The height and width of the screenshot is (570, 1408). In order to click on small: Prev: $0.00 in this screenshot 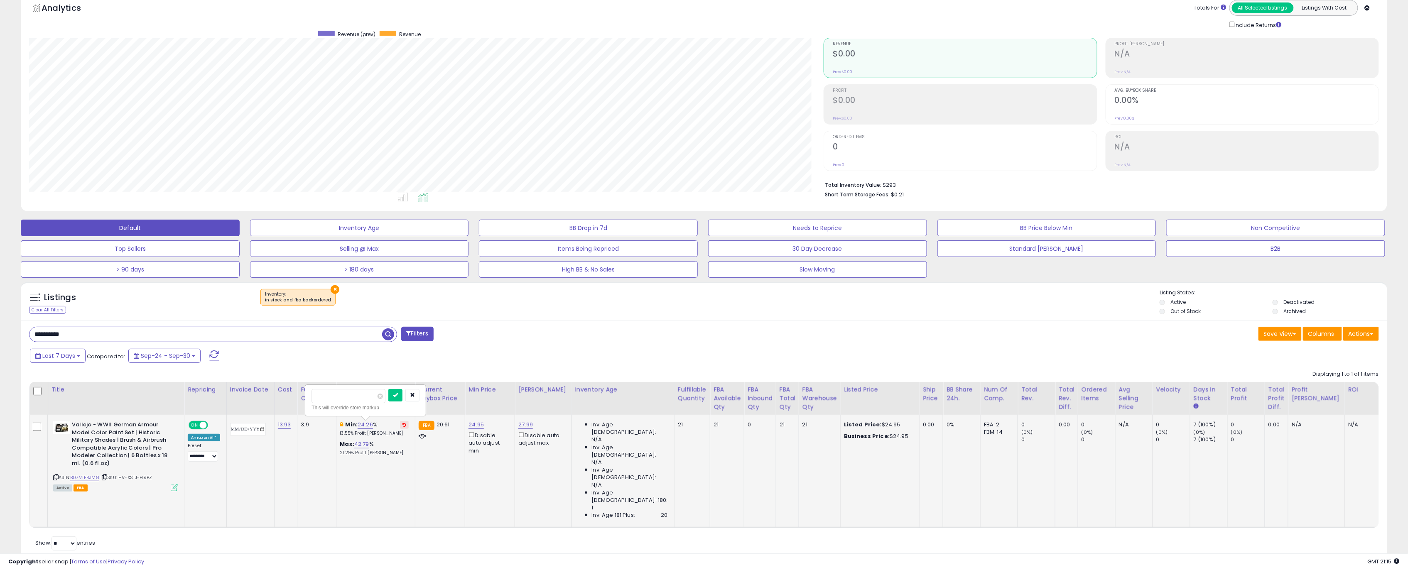, I will do `click(842, 72)`.